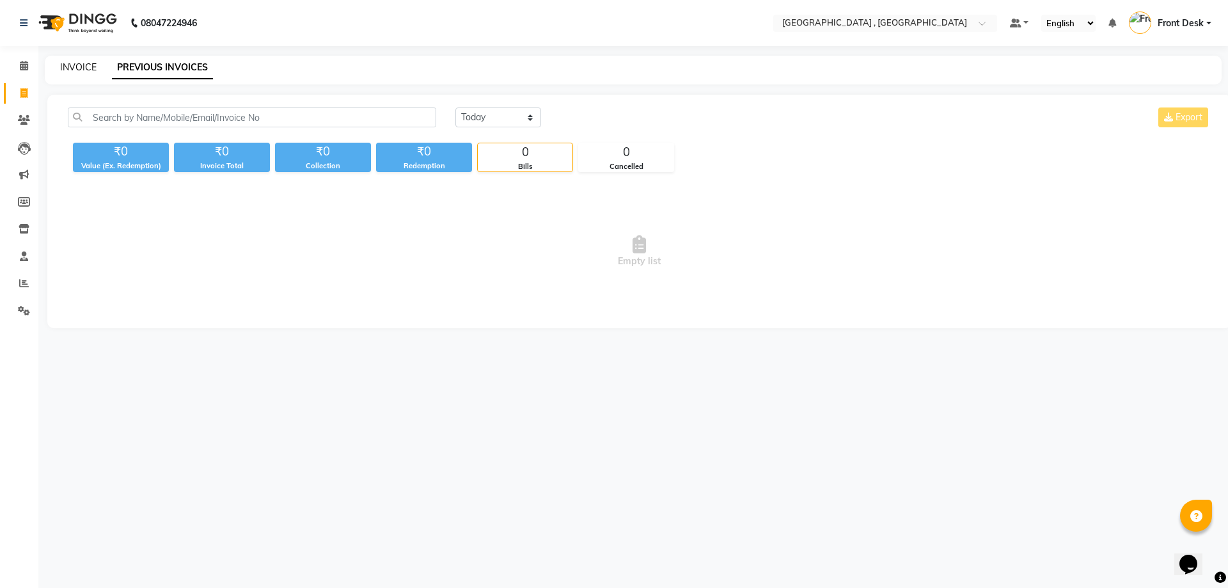 Image resolution: width=1228 pixels, height=588 pixels. I want to click on div: Bills, so click(525, 166).